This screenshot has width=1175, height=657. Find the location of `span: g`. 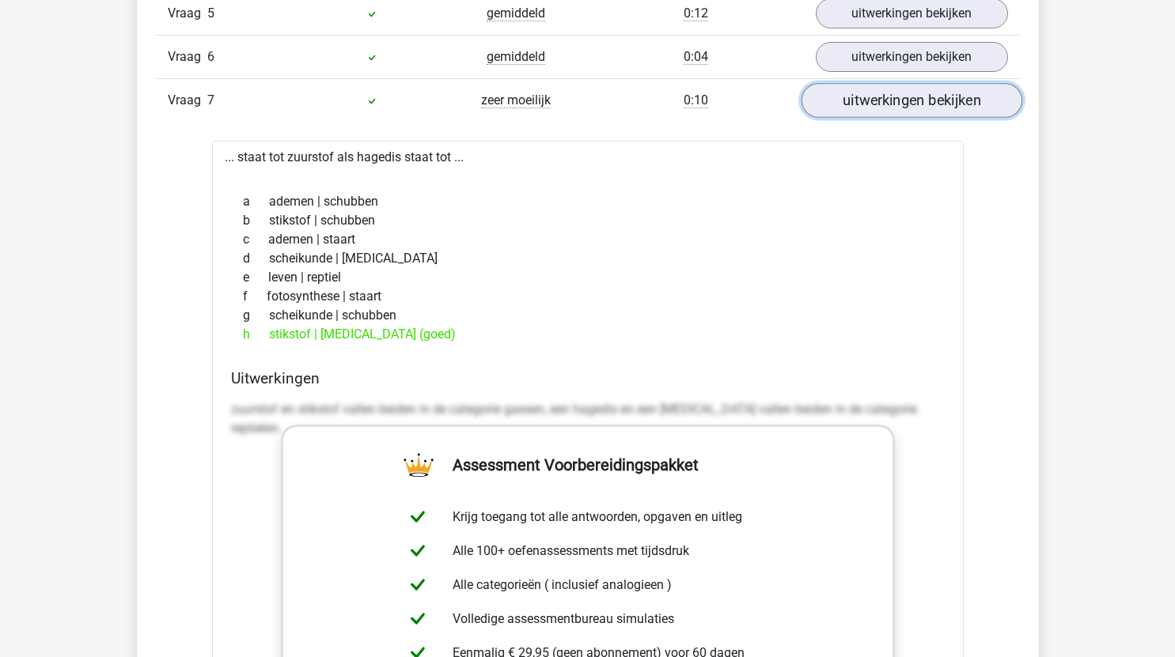

span: g is located at coordinates (256, 316).